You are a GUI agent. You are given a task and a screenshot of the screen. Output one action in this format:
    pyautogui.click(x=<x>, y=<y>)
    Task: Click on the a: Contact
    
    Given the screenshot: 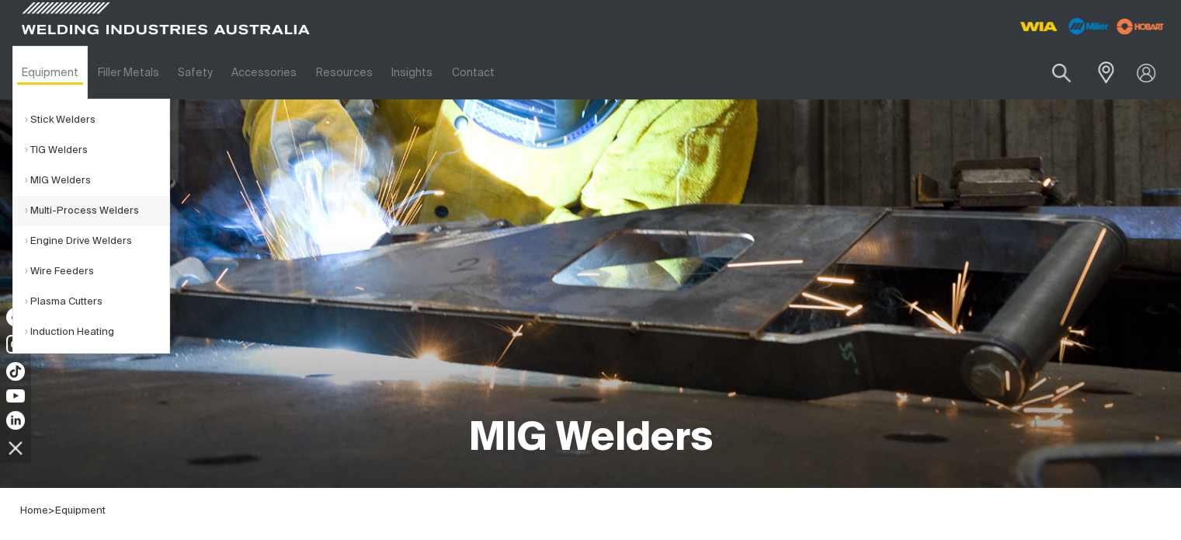 What is the action you would take?
    pyautogui.click(x=472, y=72)
    